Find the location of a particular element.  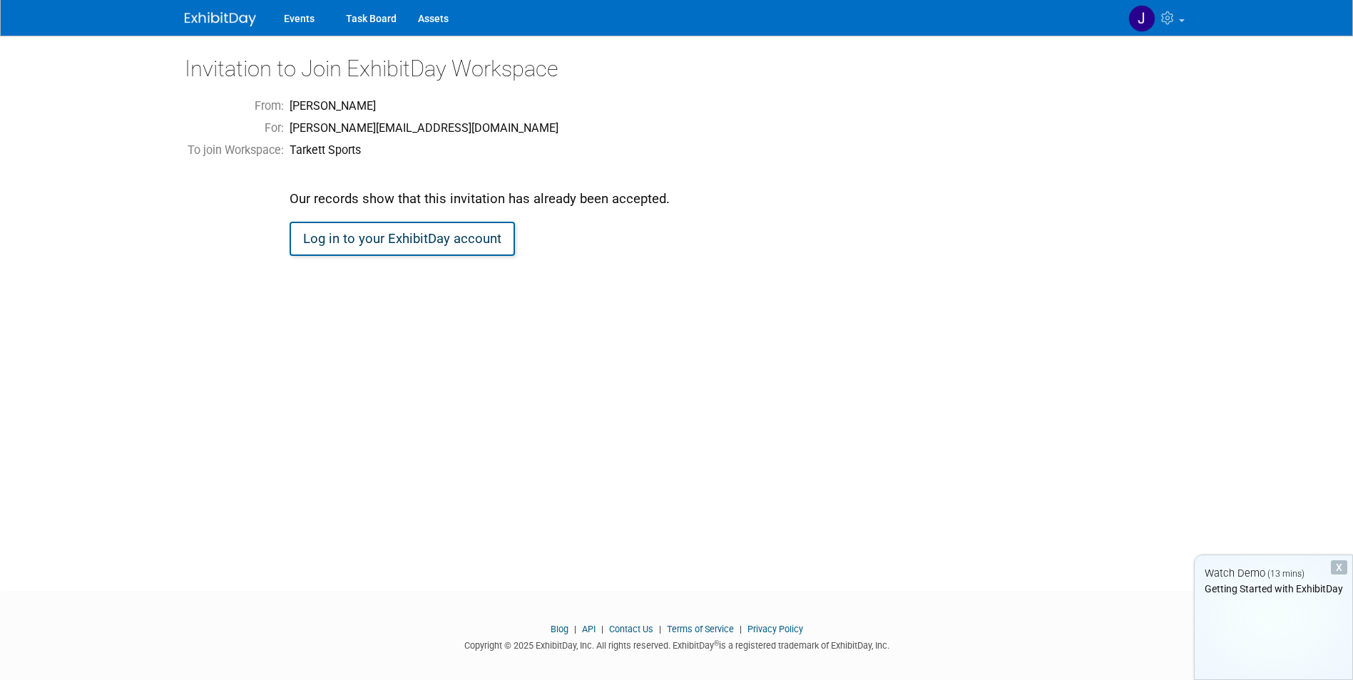

a: Contact Us is located at coordinates (631, 629).